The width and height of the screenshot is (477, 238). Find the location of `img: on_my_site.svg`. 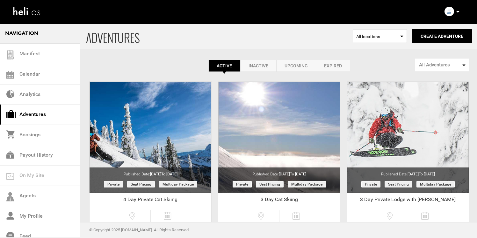

img: on_my_site.svg is located at coordinates (10, 177).